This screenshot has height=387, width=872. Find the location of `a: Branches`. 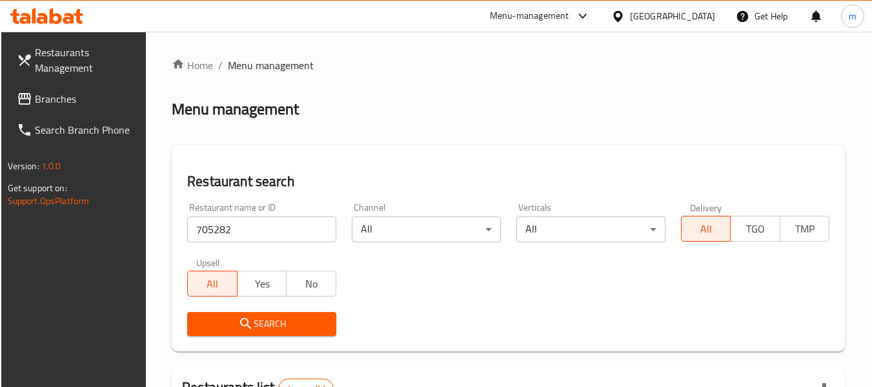

a: Branches is located at coordinates (77, 99).